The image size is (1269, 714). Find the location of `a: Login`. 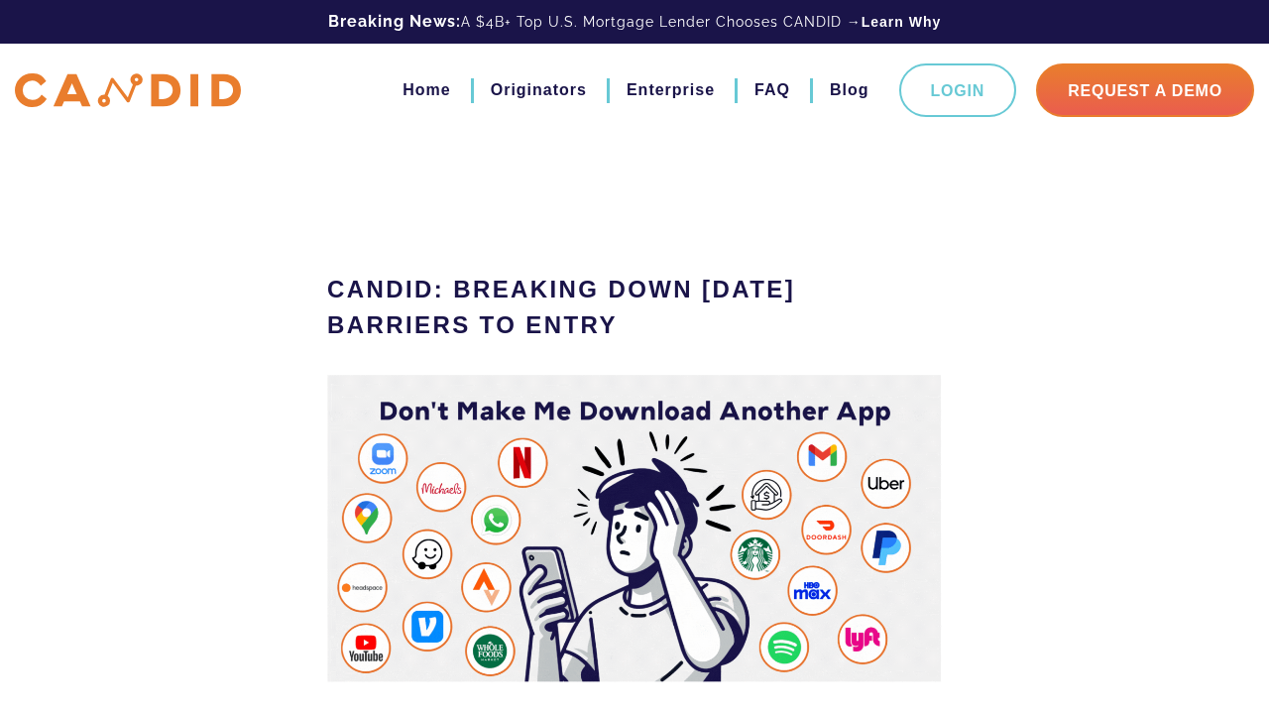

a: Login is located at coordinates (958, 90).